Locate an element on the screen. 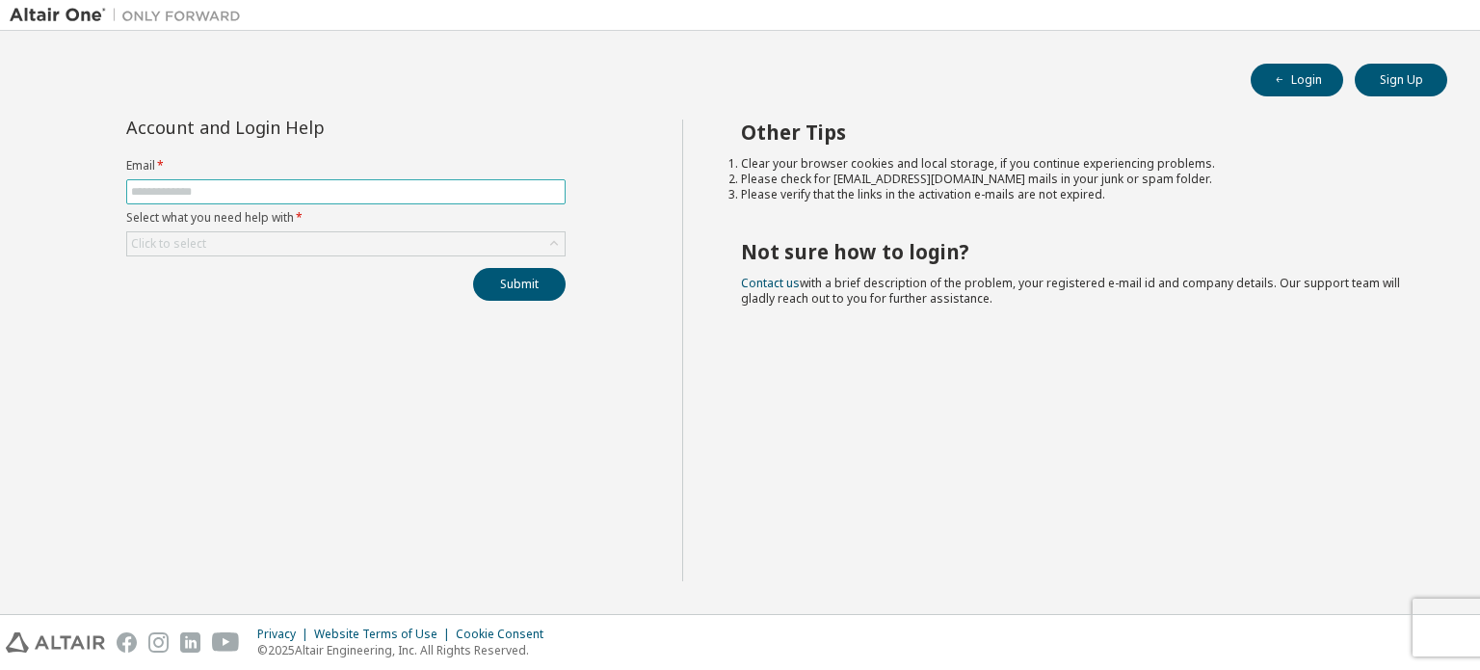 This screenshot has width=1480, height=670. img: linkedin.svg is located at coordinates (190, 642).